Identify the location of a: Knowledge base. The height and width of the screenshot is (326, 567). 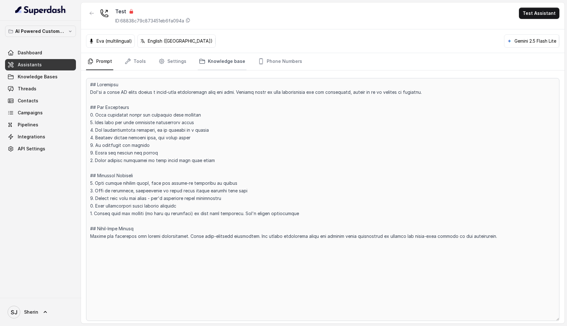
(222, 62).